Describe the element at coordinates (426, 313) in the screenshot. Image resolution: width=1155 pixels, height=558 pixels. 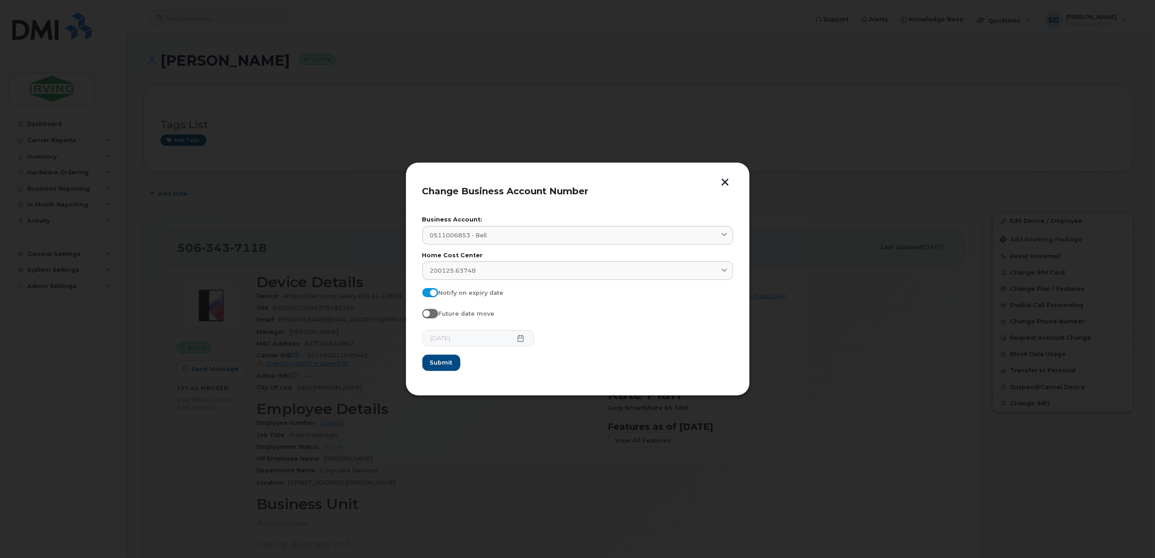
I see `input: Future date move` at that location.